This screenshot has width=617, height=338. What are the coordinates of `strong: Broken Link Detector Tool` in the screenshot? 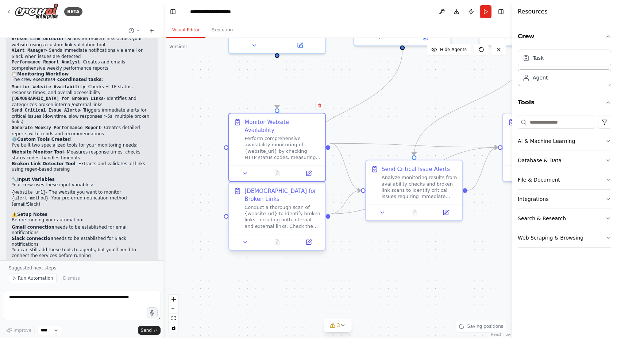 It's located at (43, 164).